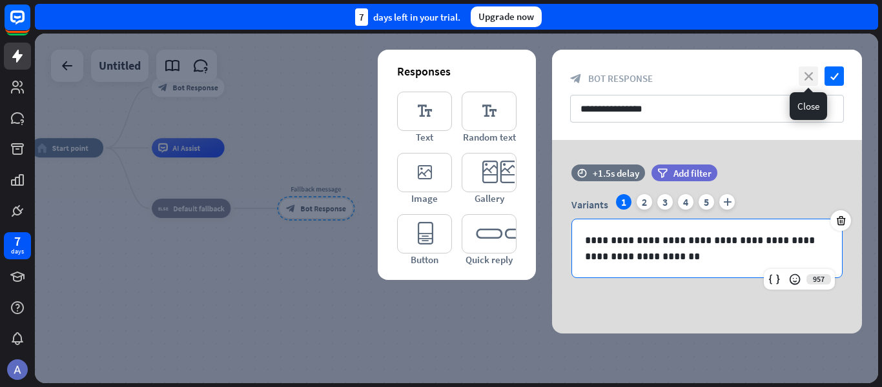 This screenshot has height=387, width=882. I want to click on button: Open LiveChat chat widget, so click(30, 25).